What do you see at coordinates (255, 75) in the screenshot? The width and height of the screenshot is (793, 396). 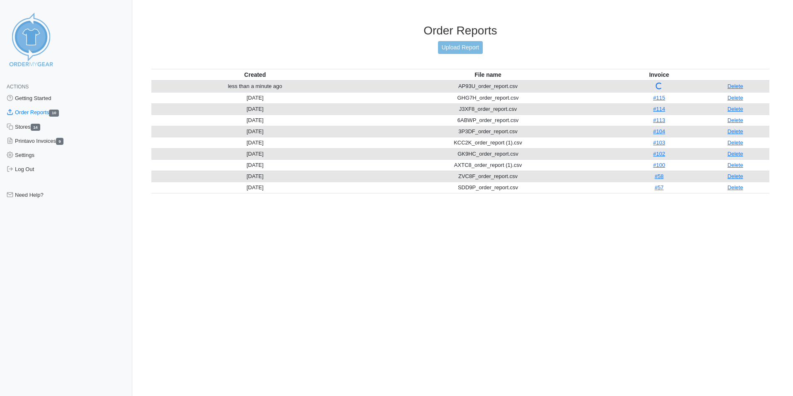 I see `th: Created` at bounding box center [255, 75].